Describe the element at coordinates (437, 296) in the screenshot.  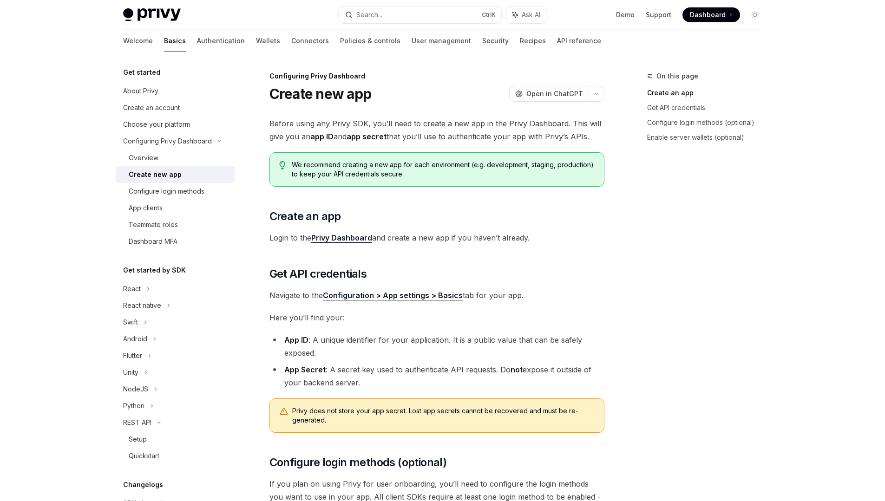
I see `span: Navigate to the tab for your app.` at that location.